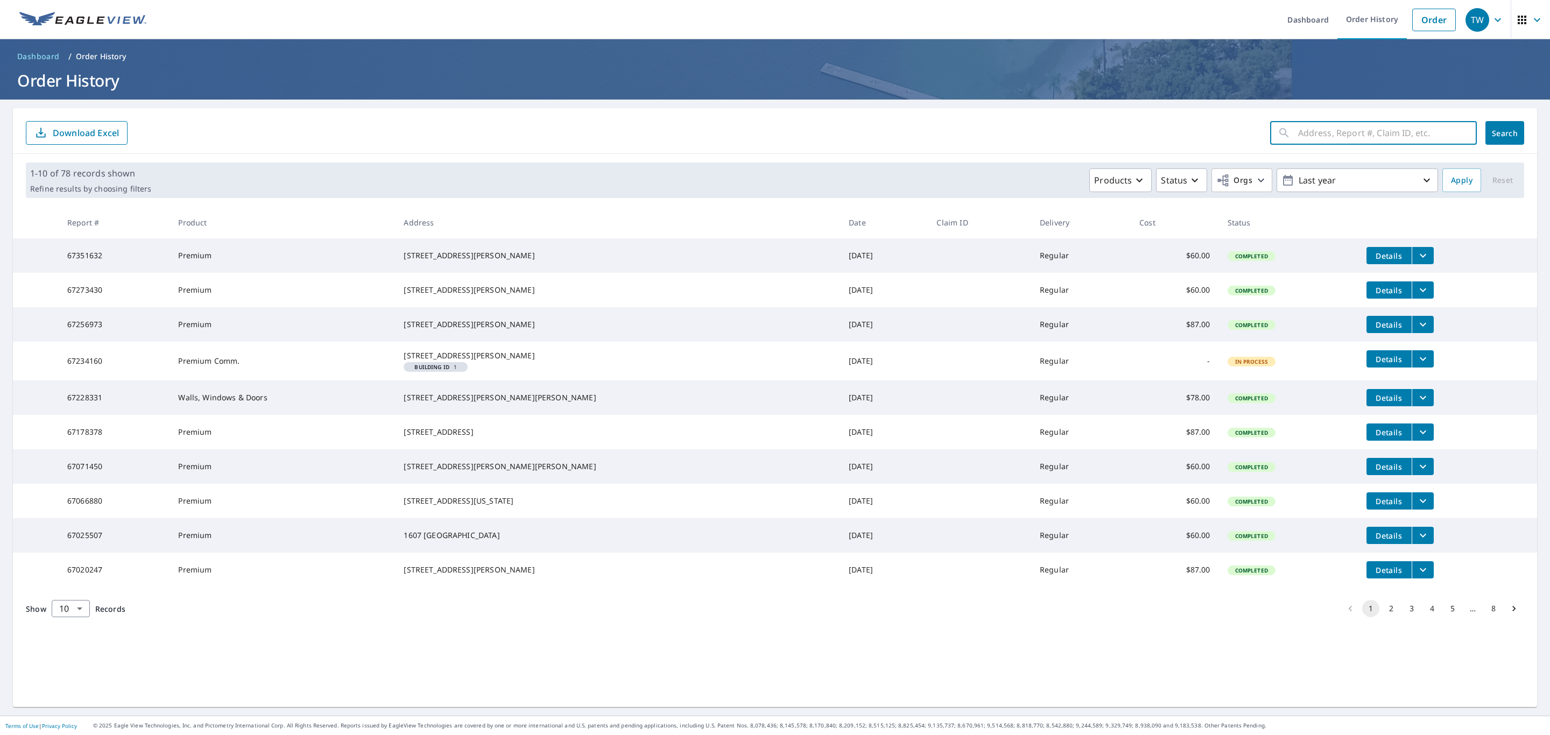 The width and height of the screenshot is (1550, 735). Describe the element at coordinates (435, 367) in the screenshot. I see `span: 1` at that location.